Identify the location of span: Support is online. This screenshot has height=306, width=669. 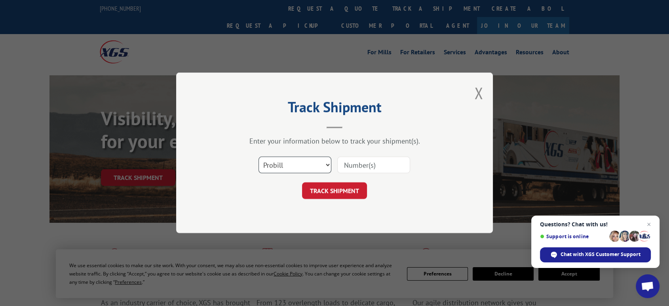
(573, 236).